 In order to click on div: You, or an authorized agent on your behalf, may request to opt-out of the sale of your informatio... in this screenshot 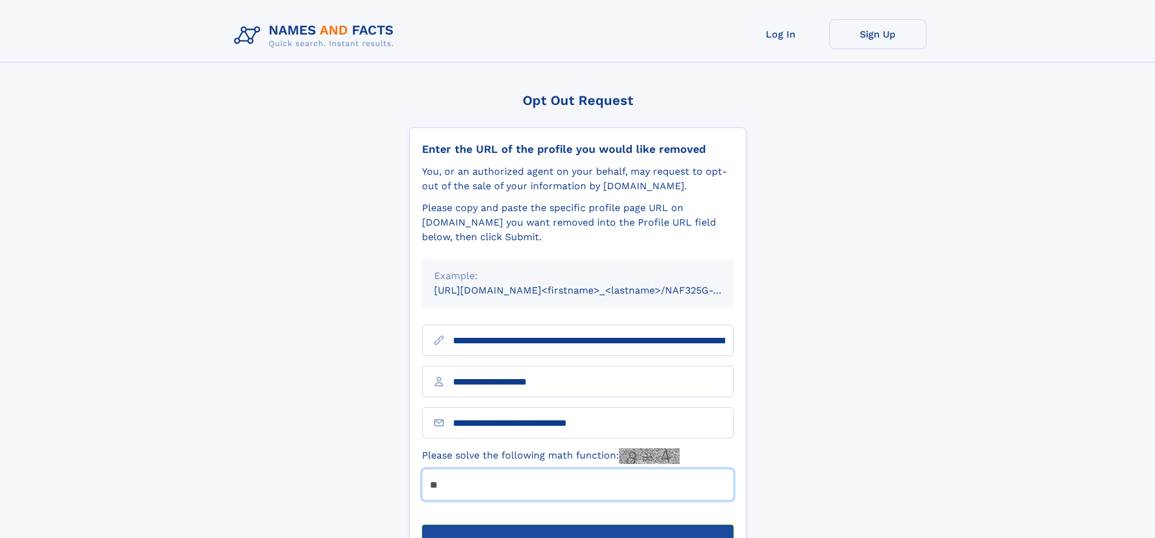, I will do `click(578, 179)`.